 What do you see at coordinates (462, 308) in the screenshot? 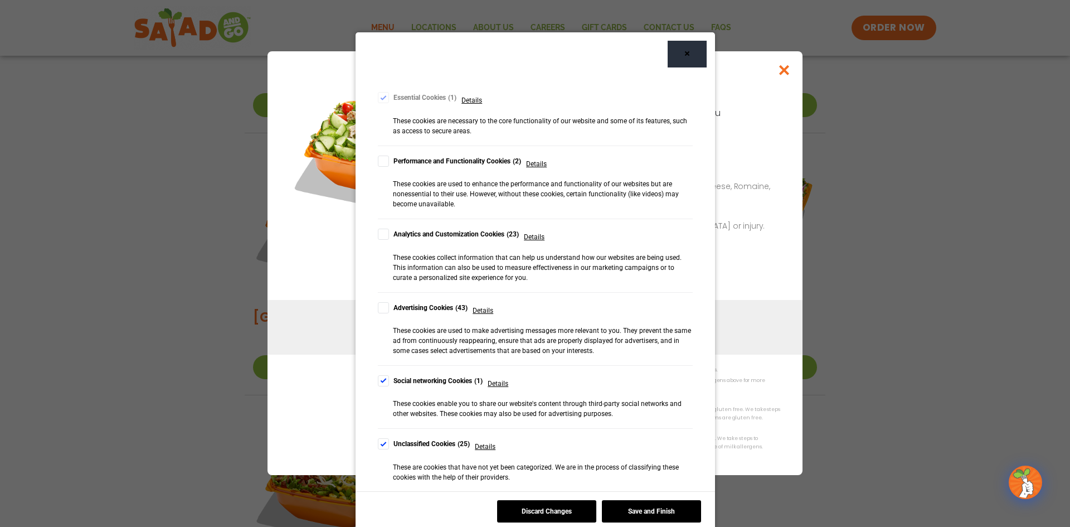
I see `div: 43` at bounding box center [462, 308].